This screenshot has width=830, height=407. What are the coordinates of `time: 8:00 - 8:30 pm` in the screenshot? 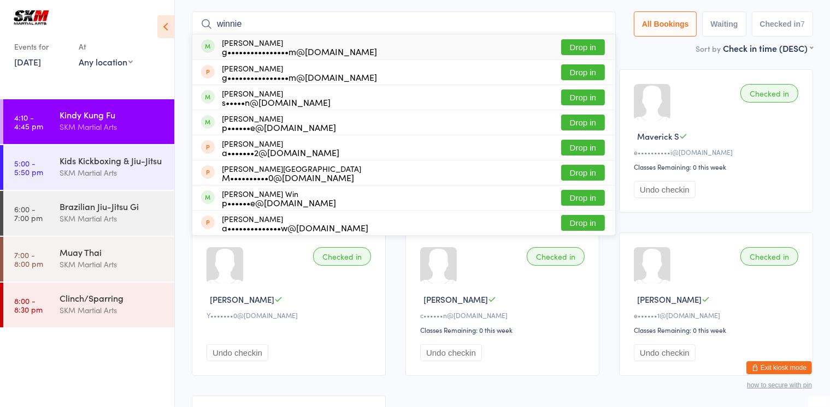 It's located at (28, 305).